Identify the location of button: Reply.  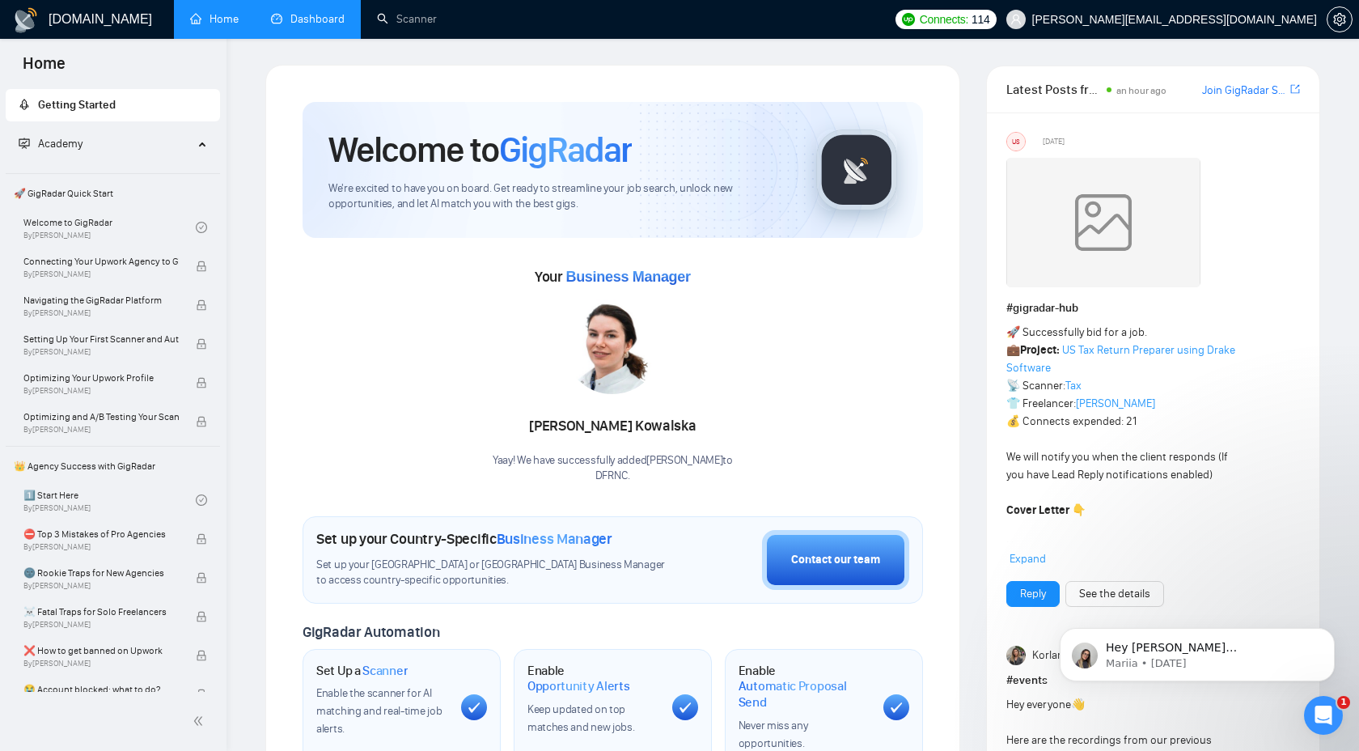
(1033, 594).